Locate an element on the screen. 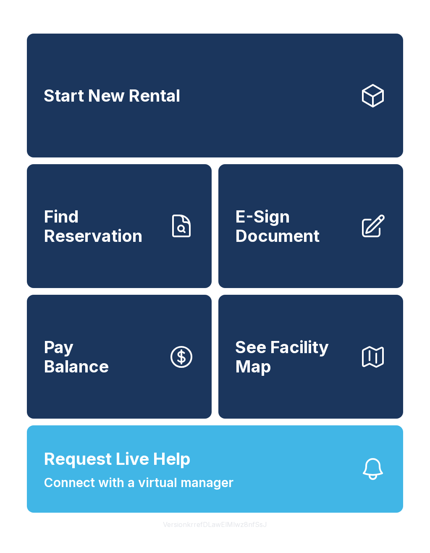 Image resolution: width=430 pixels, height=553 pixels. span: Find Reservation is located at coordinates (102, 226).